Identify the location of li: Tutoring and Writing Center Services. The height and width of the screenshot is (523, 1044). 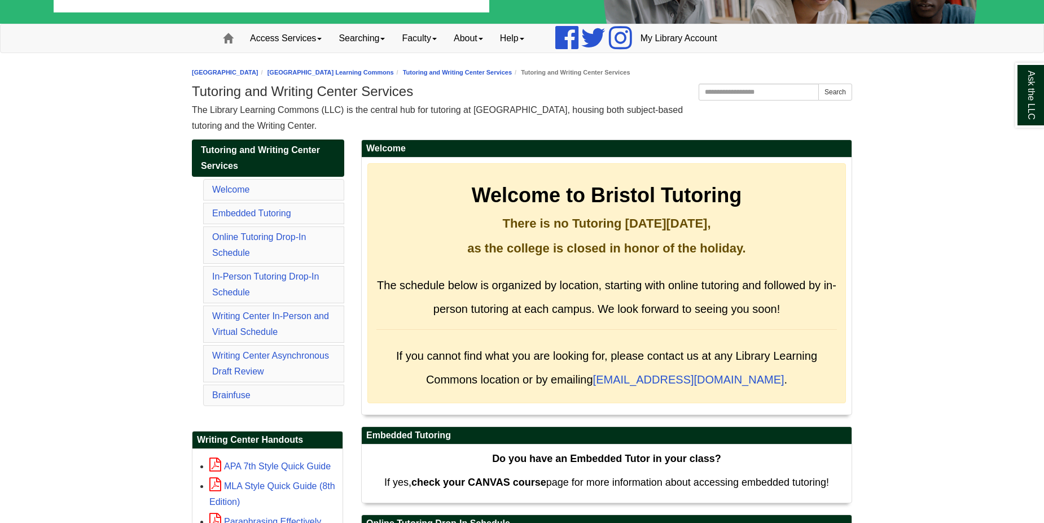
(571, 72).